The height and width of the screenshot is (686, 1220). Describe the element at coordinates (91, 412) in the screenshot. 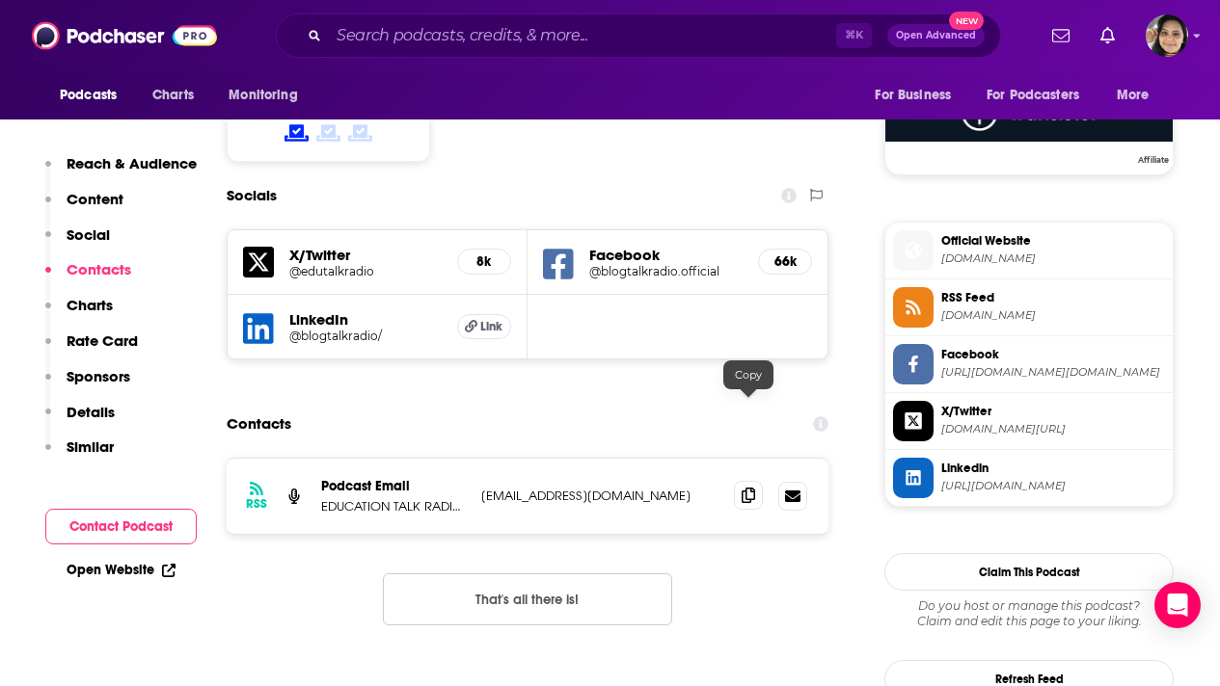

I see `p: Details` at that location.